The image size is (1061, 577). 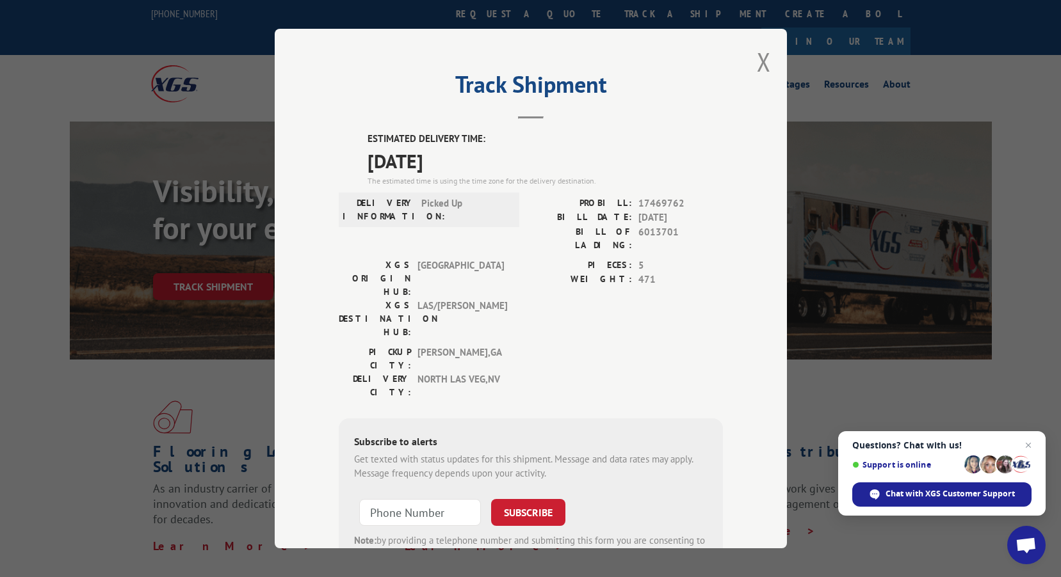 I want to click on span: Picked Up, so click(x=464, y=210).